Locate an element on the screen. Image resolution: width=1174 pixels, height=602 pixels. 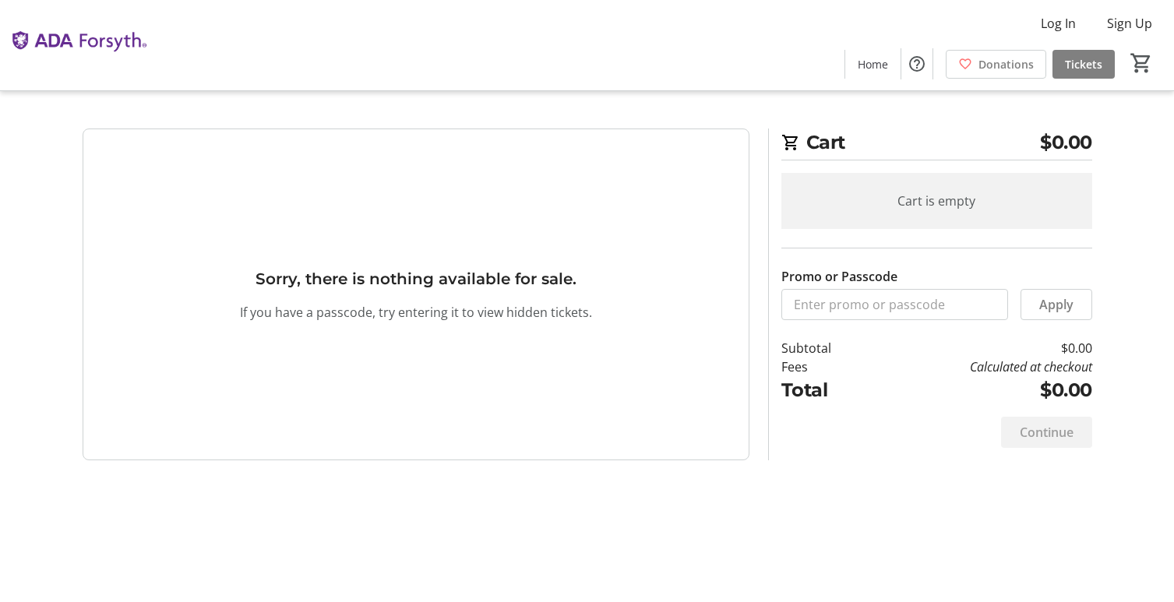
span: $0.00 is located at coordinates (1065, 143).